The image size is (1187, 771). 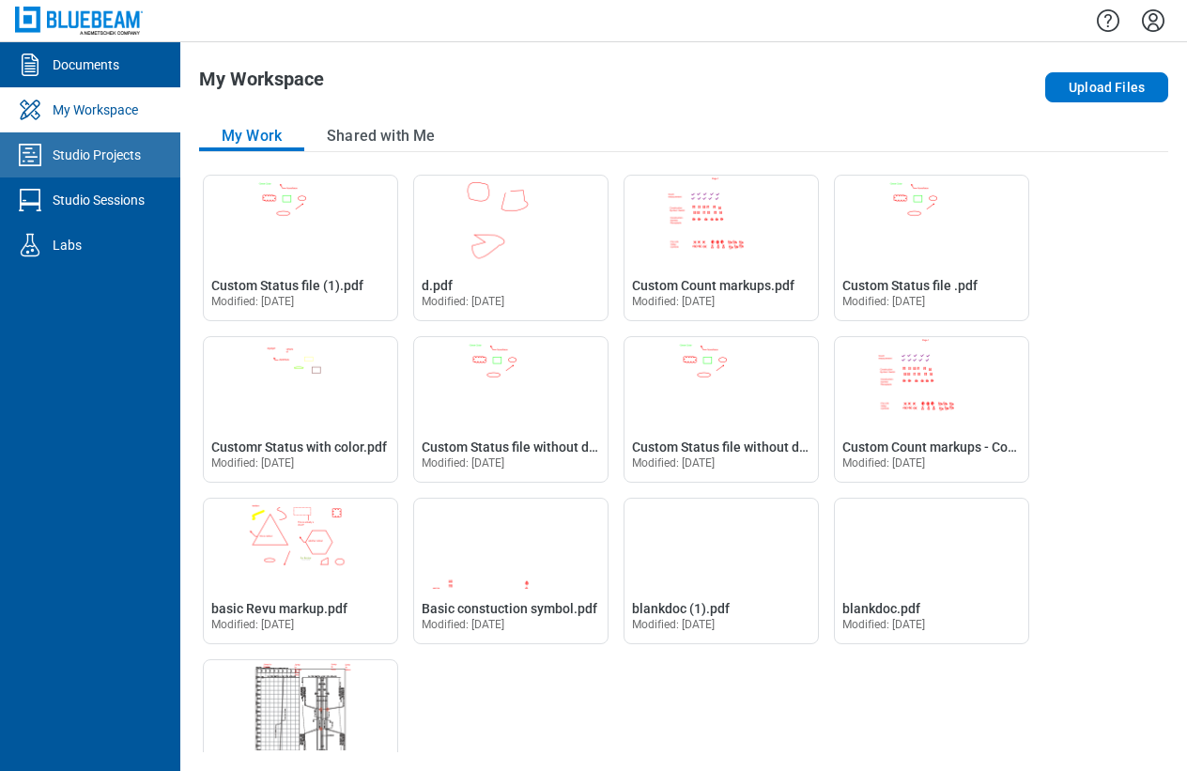 I want to click on img: 1 - 12.7.2020.pdf, so click(x=301, y=706).